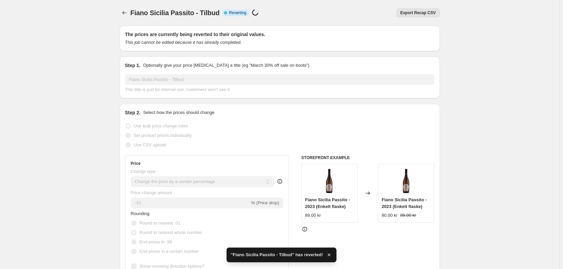 The height and width of the screenshot is (269, 563). Describe the element at coordinates (277, 255) in the screenshot. I see `span: "Fiano Sicilia Passito - Tilbud" has reverted!` at that location.